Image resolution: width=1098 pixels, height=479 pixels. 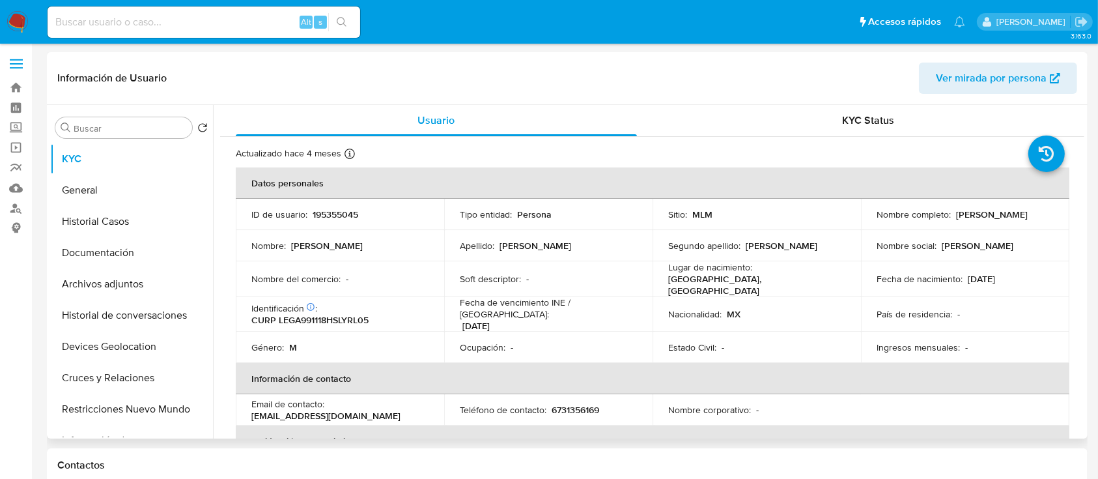 I want to click on p: Teléfono de contacto :, so click(x=503, y=410).